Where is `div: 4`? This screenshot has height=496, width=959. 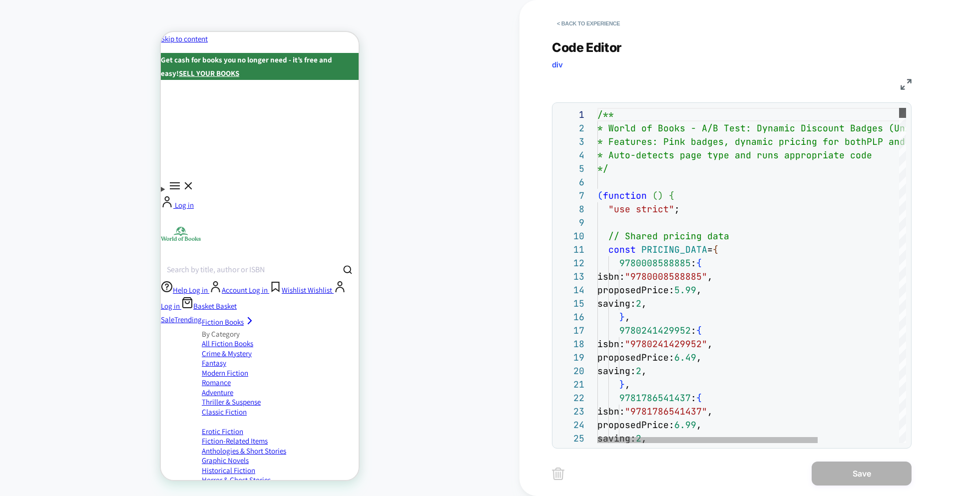
div: 4 is located at coordinates (571, 155).